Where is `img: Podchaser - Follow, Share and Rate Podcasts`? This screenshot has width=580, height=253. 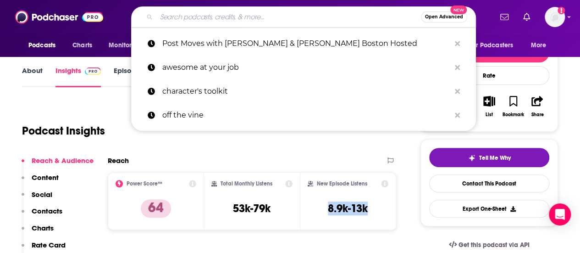 img: Podchaser - Follow, Share and Rate Podcasts is located at coordinates (59, 17).